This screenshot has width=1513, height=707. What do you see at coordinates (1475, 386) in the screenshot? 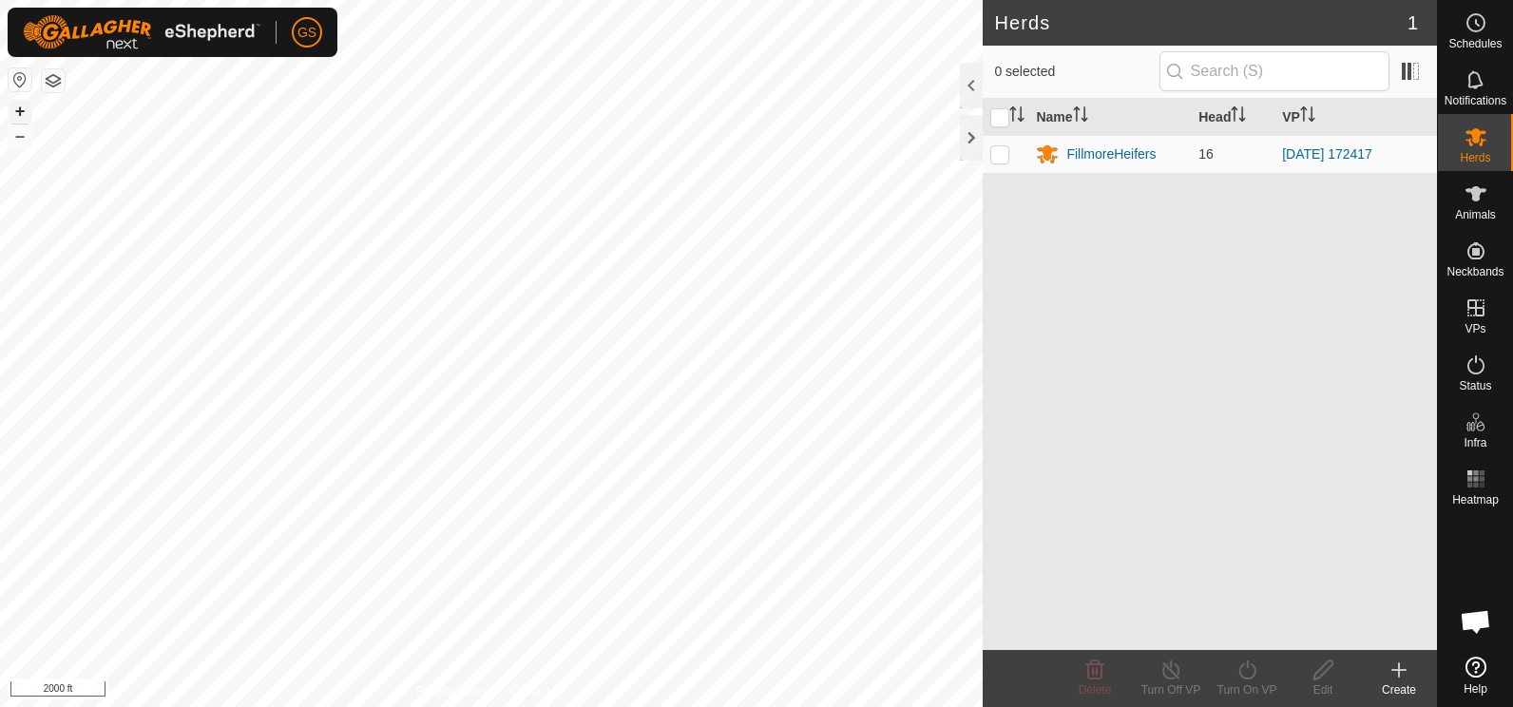
I see `span: Status` at bounding box center [1475, 386].